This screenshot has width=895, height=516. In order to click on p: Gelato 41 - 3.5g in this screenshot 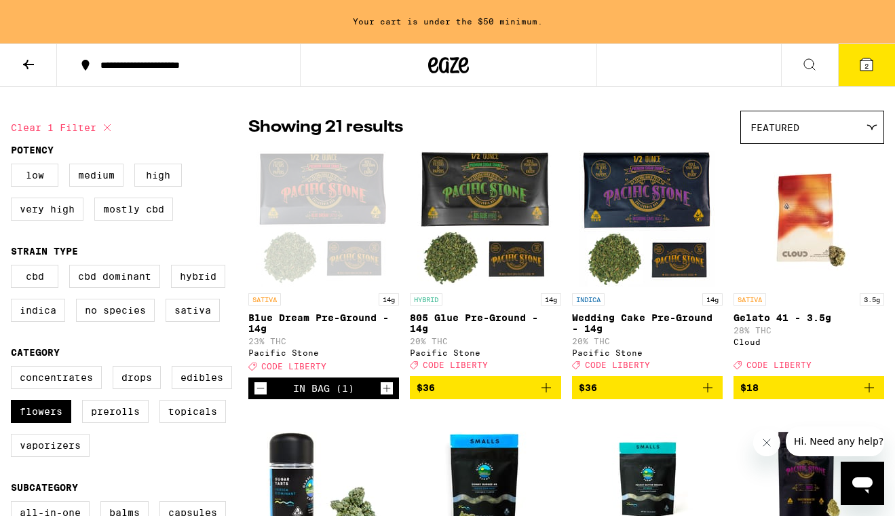, I will do `click(809, 317)`.